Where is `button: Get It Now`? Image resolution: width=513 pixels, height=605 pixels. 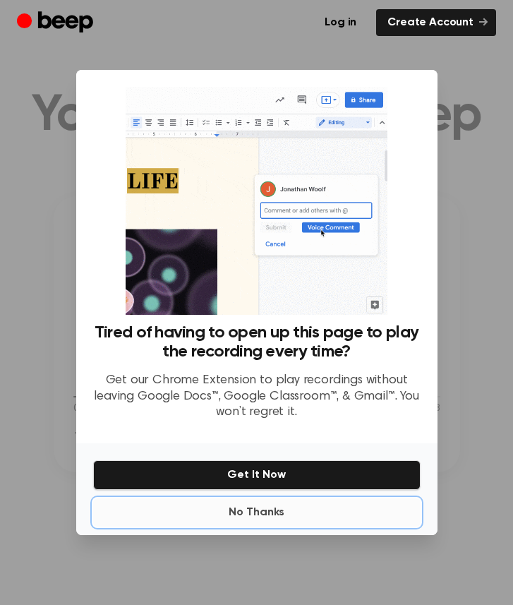
button: Get It Now is located at coordinates (257, 475).